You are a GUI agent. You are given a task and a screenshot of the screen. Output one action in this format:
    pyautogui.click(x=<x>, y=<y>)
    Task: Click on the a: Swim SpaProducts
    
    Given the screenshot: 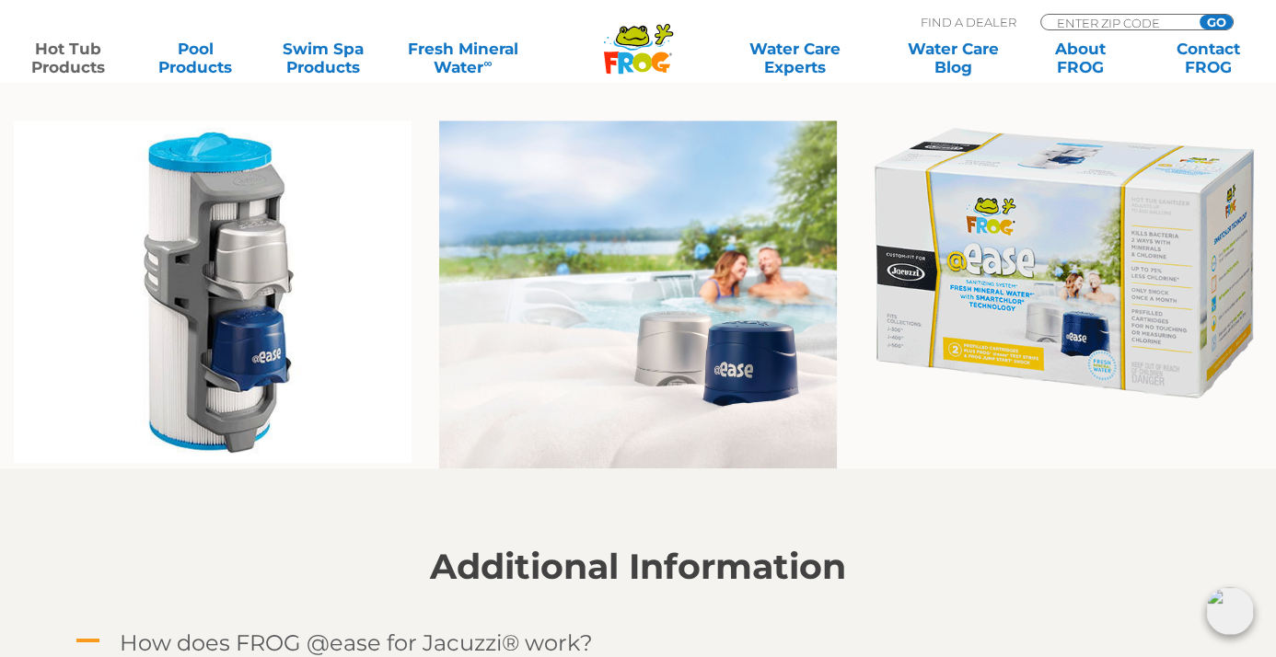 What is the action you would take?
    pyautogui.click(x=323, y=58)
    